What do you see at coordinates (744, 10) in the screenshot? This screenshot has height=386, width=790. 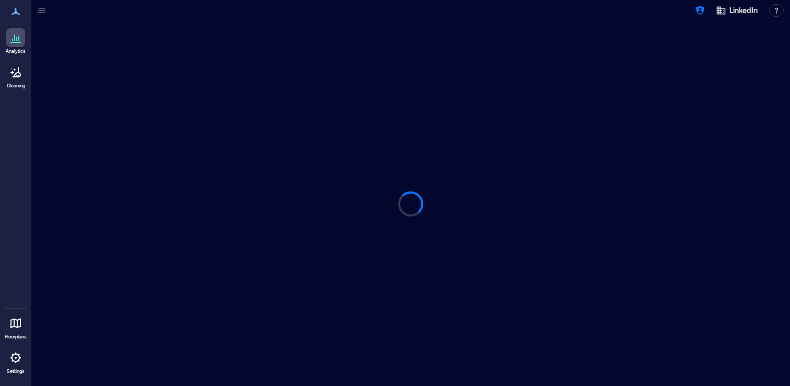 I see `span: LinkedIn` at bounding box center [744, 10].